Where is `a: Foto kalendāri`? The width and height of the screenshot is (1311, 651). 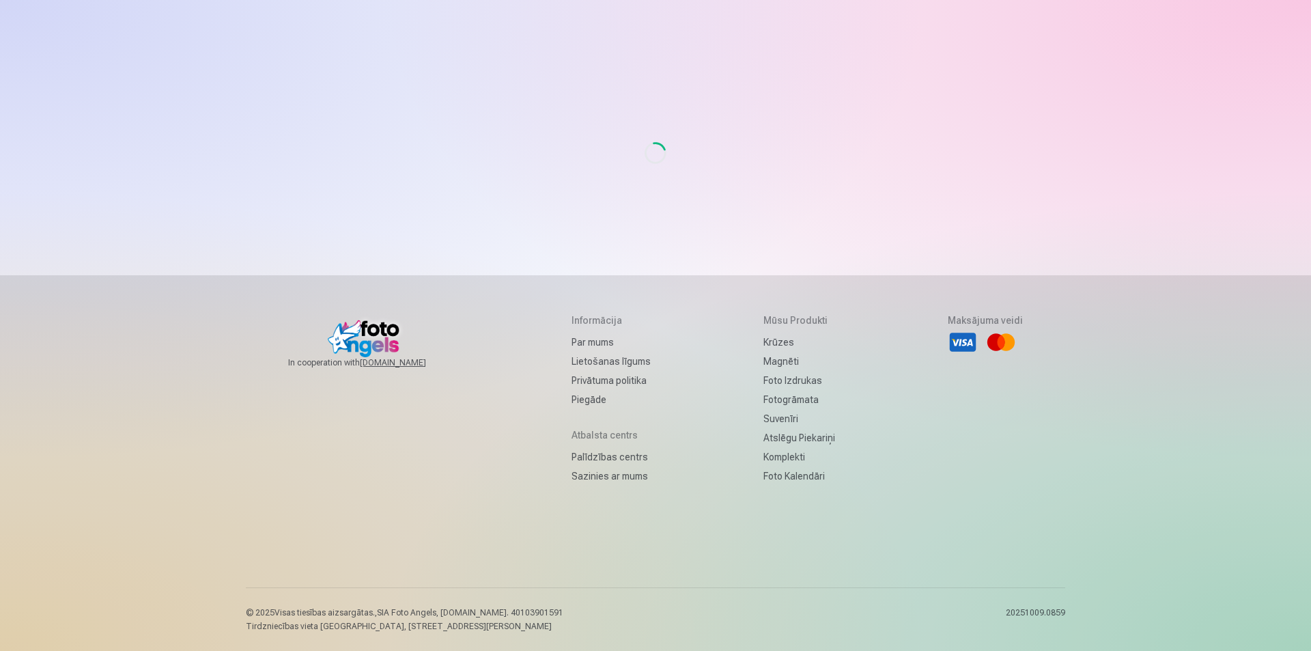
a: Foto kalendāri is located at coordinates (799, 476).